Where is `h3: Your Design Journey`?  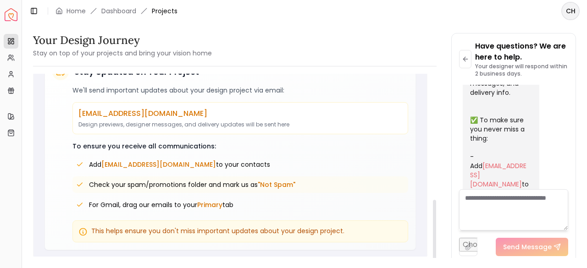 h3: Your Design Journey is located at coordinates (123, 40).